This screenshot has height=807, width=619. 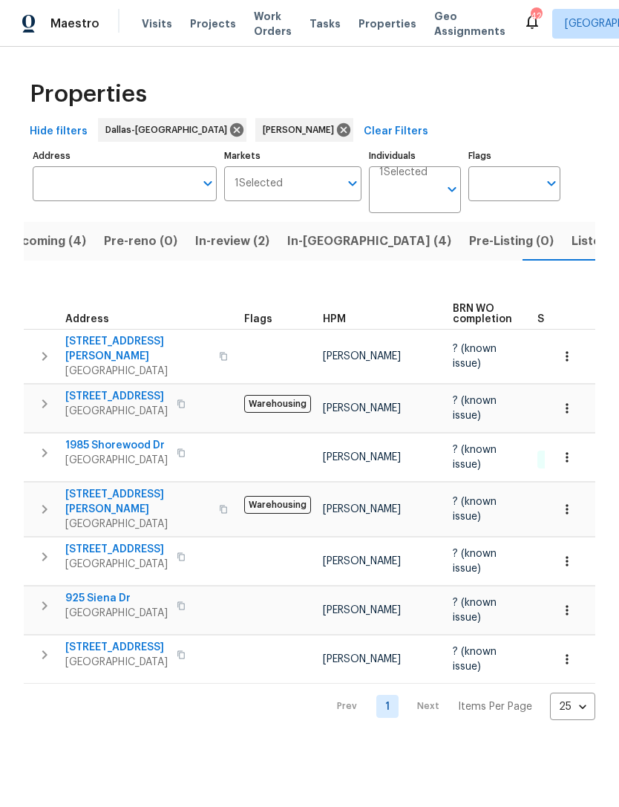 I want to click on span: HPM, so click(x=334, y=319).